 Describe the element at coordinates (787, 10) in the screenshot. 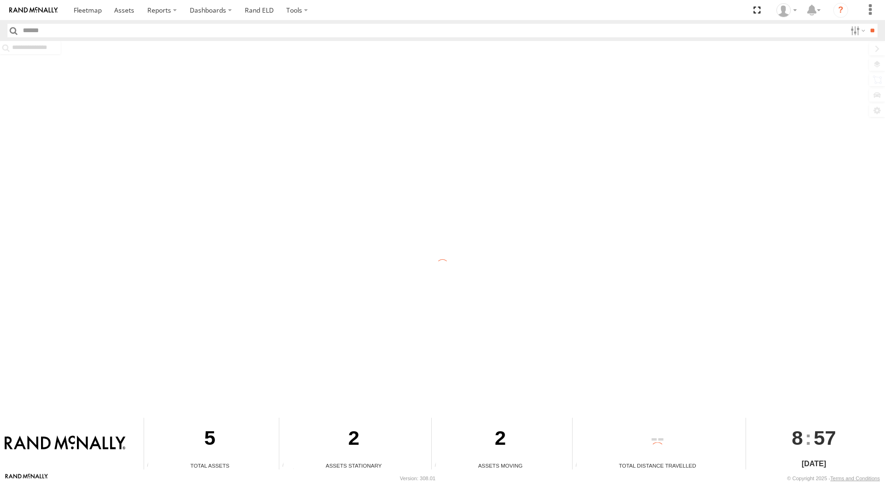

I see `div: Gene Roberts` at that location.